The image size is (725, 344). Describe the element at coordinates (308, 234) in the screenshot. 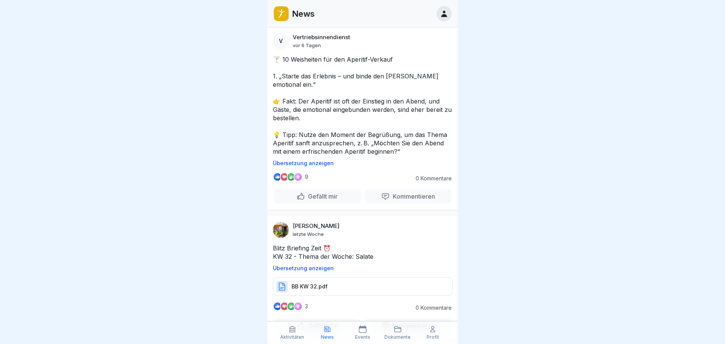

I see `p: letzte Woche` at that location.